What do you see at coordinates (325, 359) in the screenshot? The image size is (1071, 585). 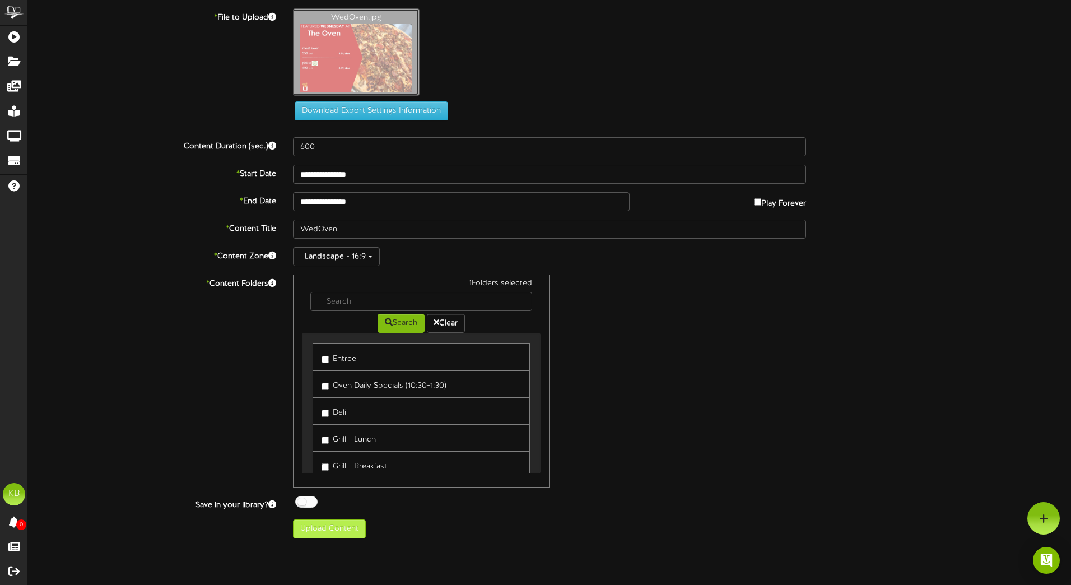 I see `input: Entree` at bounding box center [325, 359].